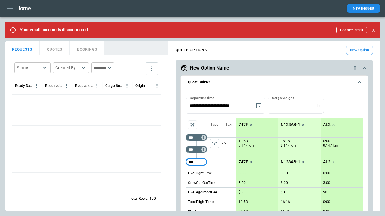  I want to click on button: Quote Builder, so click(274, 83).